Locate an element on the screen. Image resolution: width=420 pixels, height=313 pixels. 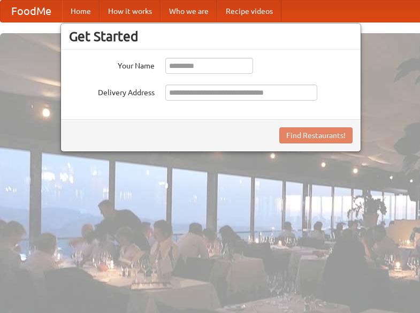
label: Delivery Address is located at coordinates (112, 91).